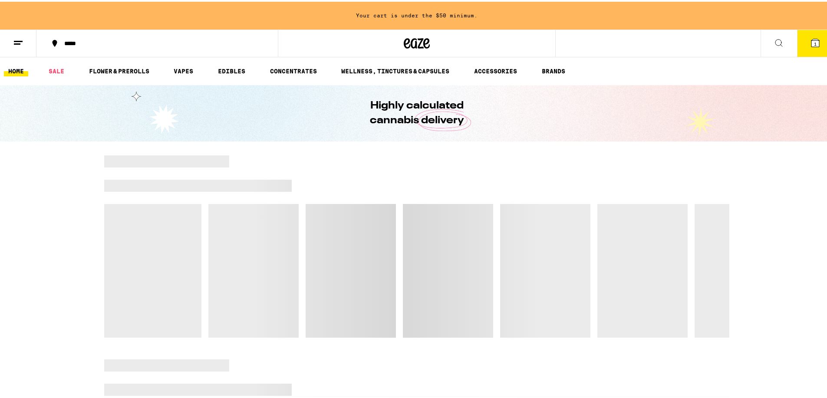 The width and height of the screenshot is (827, 398). I want to click on span: Hi. Need any help?, so click(34, 10).